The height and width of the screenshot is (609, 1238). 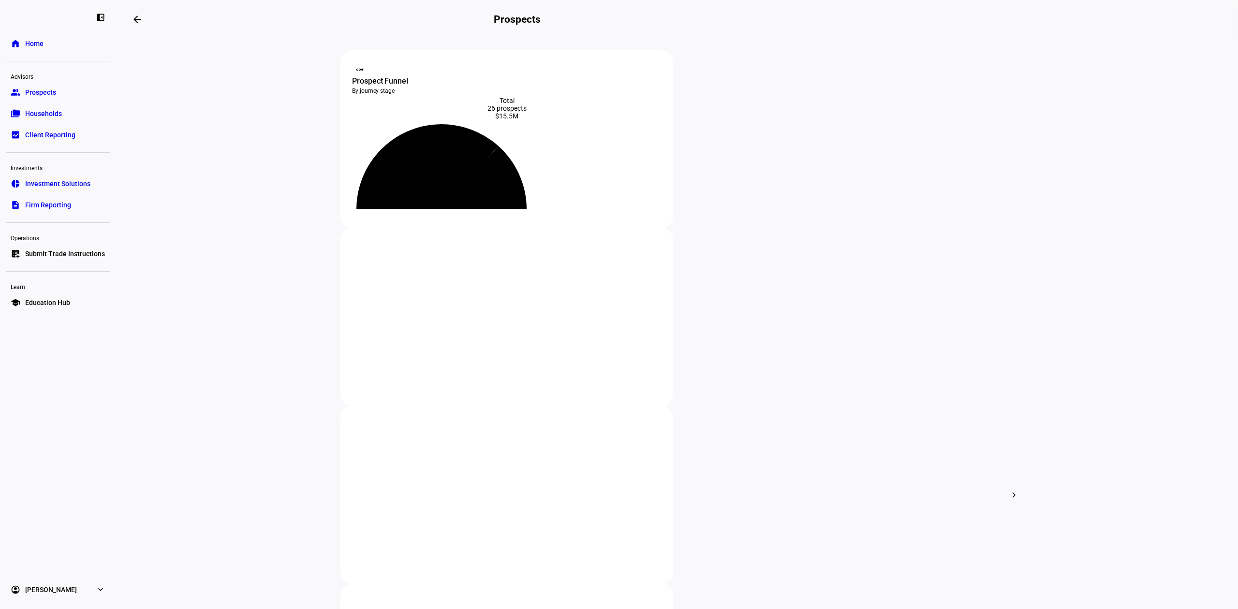 What do you see at coordinates (101, 590) in the screenshot?
I see `eth-mat-symbol: expand_more` at bounding box center [101, 590].